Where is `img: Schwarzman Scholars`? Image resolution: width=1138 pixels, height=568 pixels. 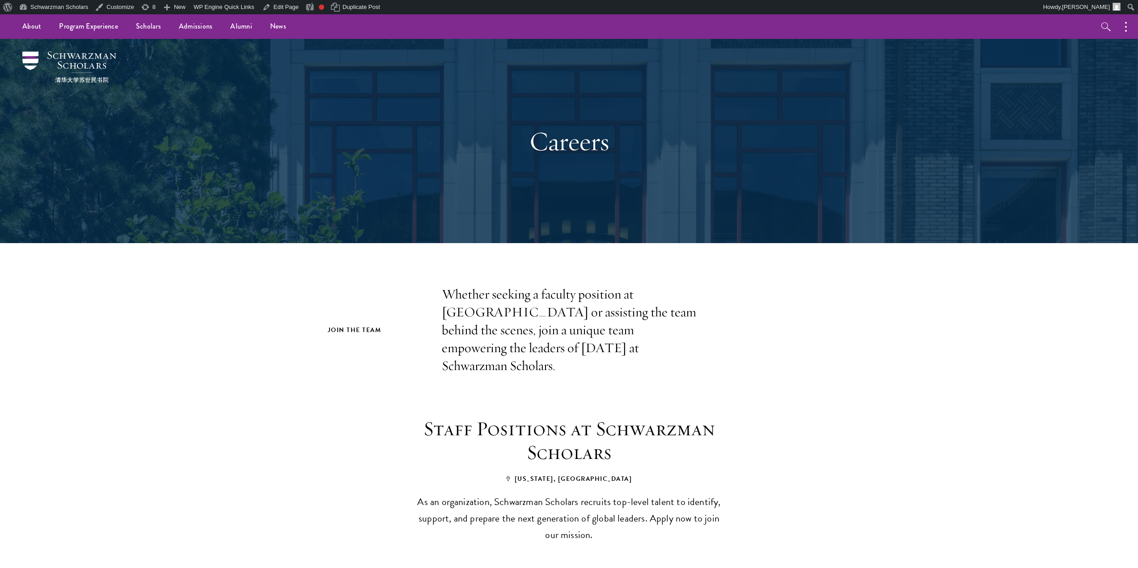 img: Schwarzman Scholars is located at coordinates (69, 67).